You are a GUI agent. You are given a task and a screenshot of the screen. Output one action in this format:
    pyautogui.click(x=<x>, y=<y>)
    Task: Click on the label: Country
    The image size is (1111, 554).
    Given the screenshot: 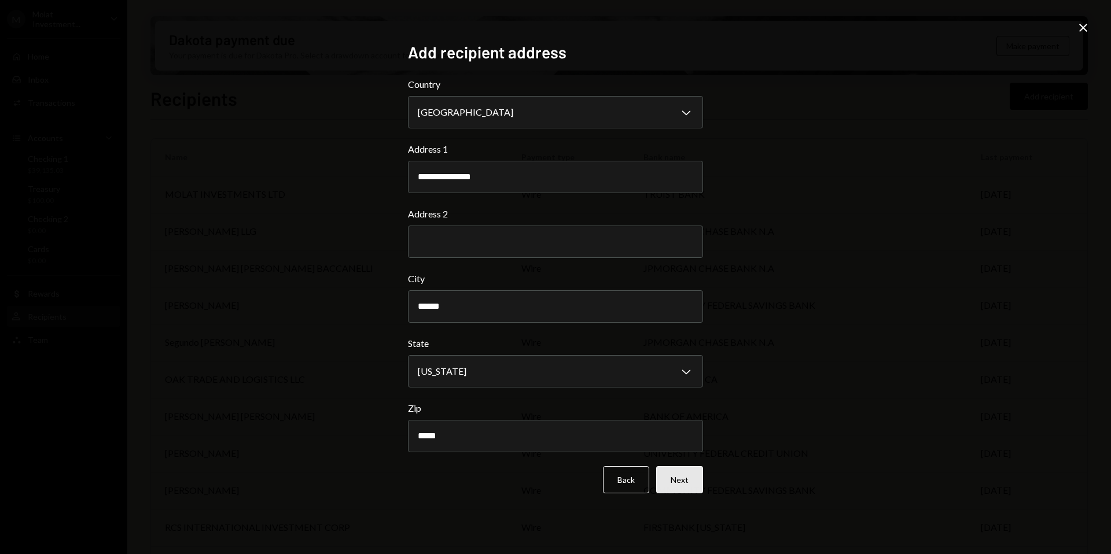 What is the action you would take?
    pyautogui.click(x=555, y=84)
    